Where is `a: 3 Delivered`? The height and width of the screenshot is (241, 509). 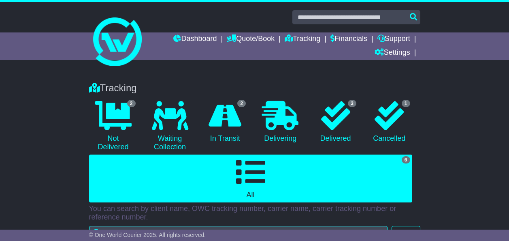 a: 3 Delivered is located at coordinates (335, 122).